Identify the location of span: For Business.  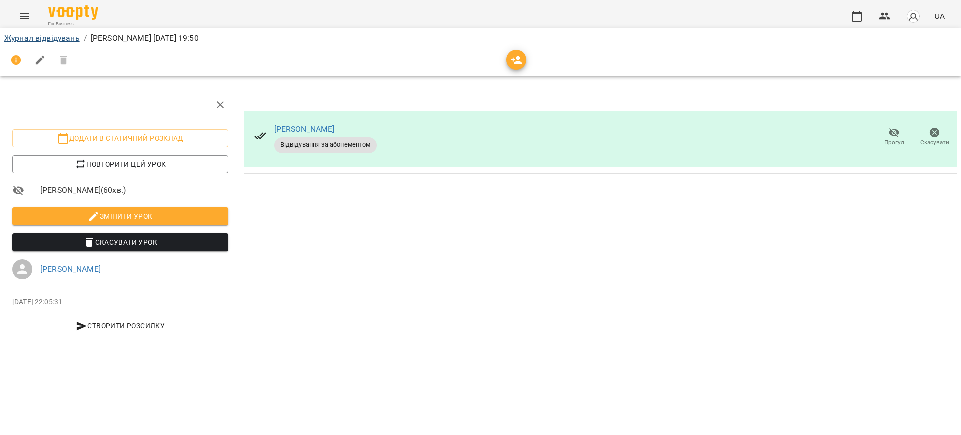
(73, 24).